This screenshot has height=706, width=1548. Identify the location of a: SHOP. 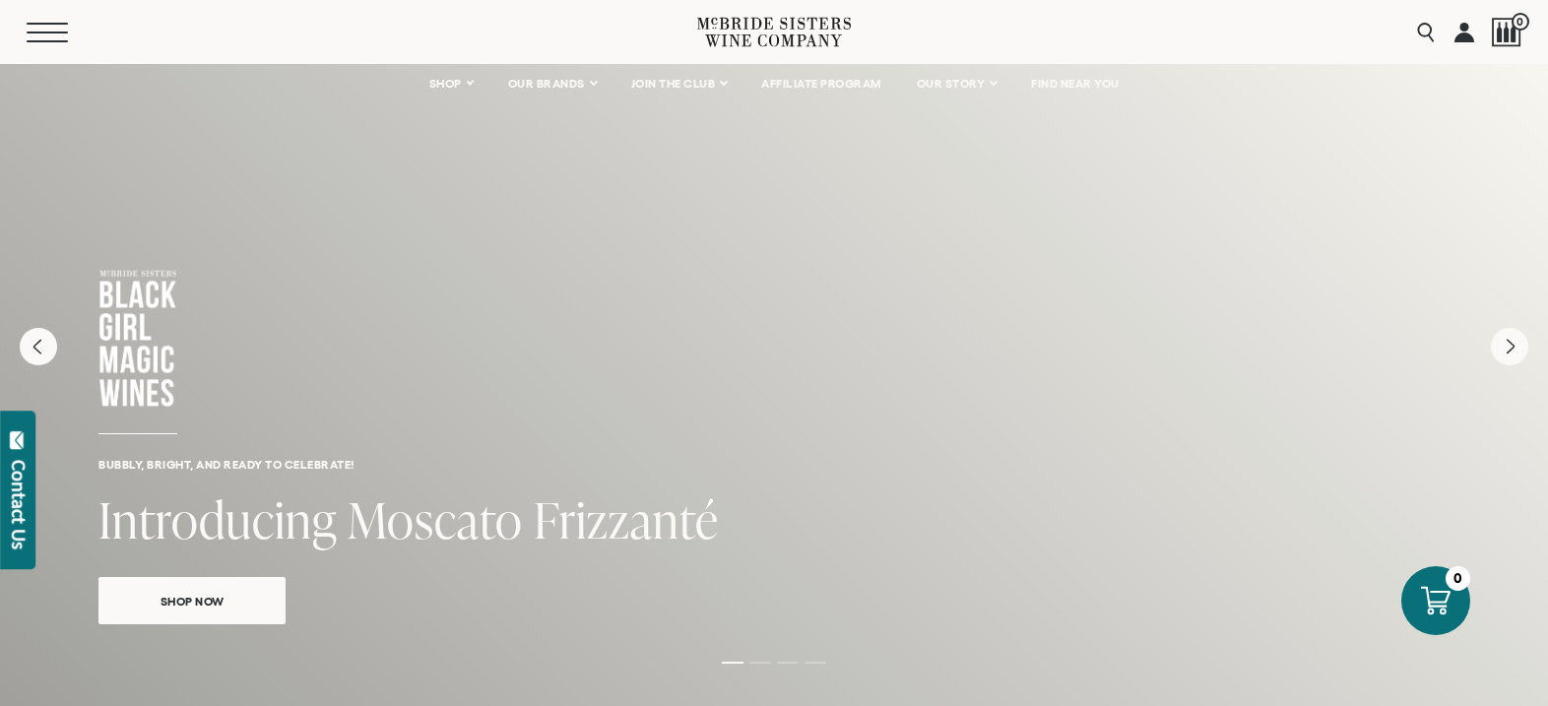
(451, 84).